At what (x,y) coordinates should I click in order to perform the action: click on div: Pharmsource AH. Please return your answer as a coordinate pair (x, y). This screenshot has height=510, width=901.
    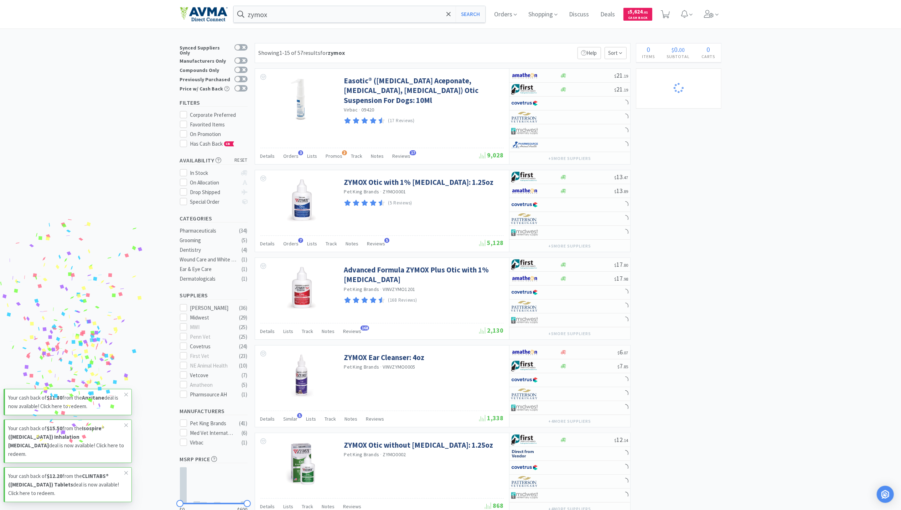
    Looking at the image, I should click on (212, 395).